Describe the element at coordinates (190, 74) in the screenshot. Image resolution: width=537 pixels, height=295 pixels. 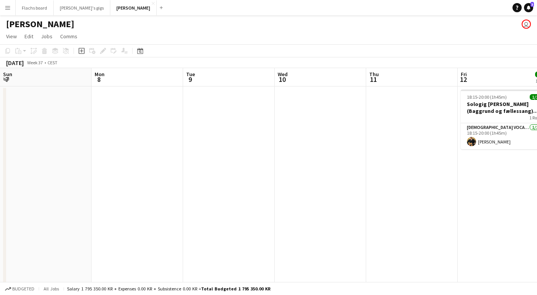
I see `span: Tue` at that location.